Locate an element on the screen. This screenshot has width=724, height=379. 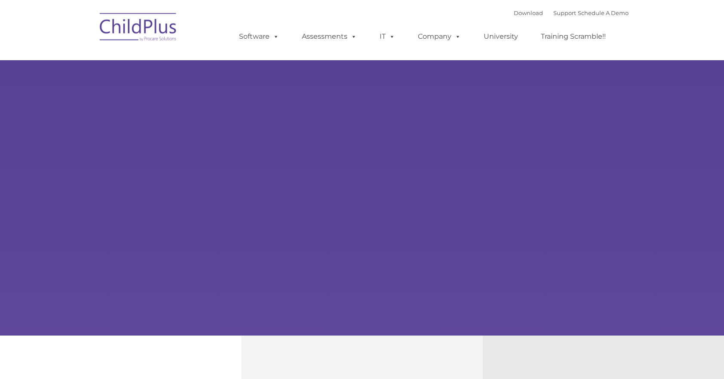
a: Download is located at coordinates (528, 13).